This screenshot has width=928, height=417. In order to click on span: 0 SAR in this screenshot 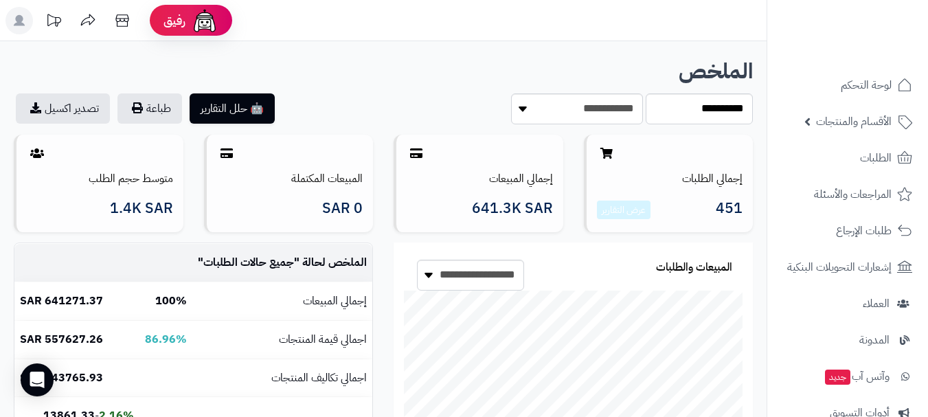, I will do `click(342, 208)`.